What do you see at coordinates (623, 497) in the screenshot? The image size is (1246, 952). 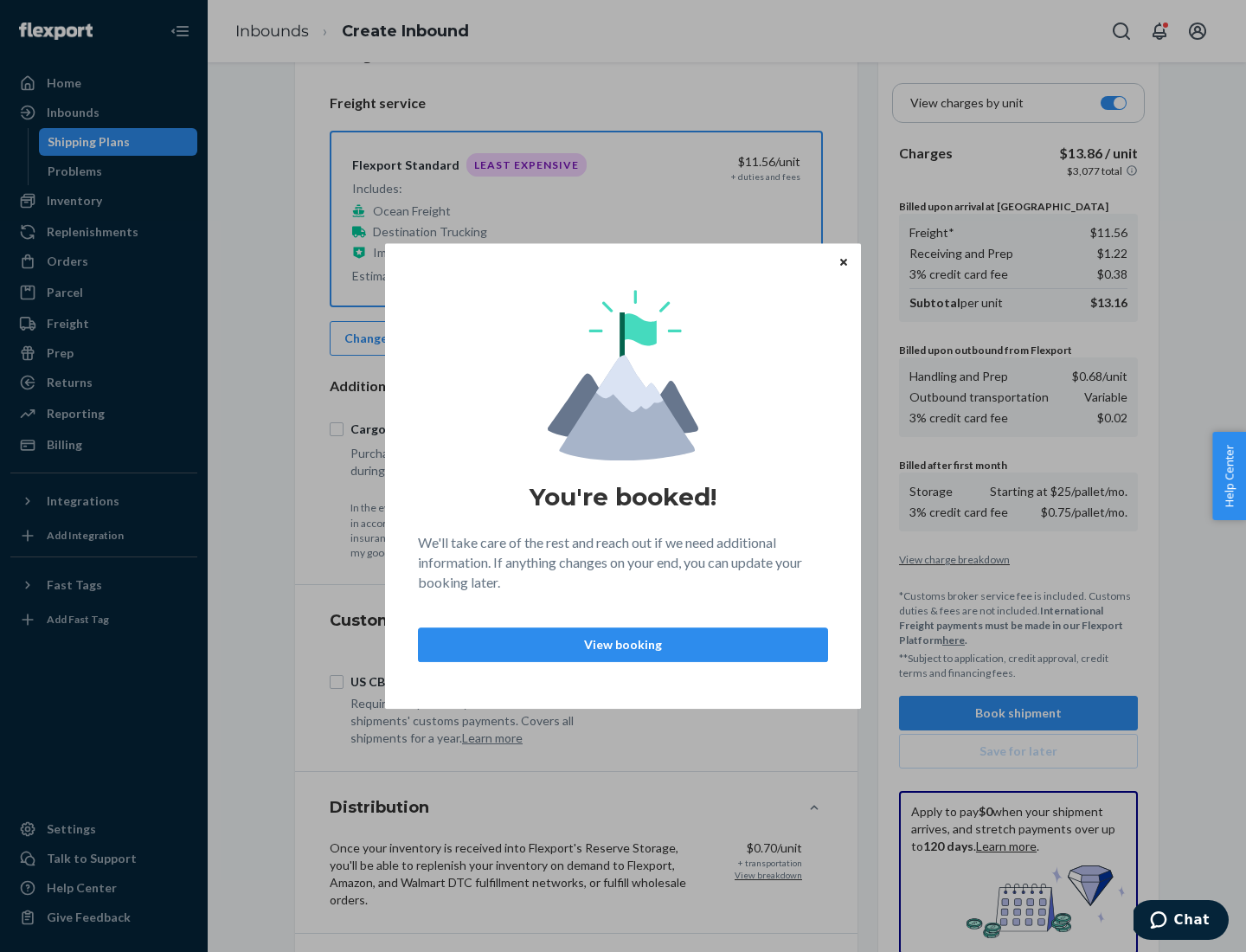 I see `h1: You're booked!` at bounding box center [623, 497].